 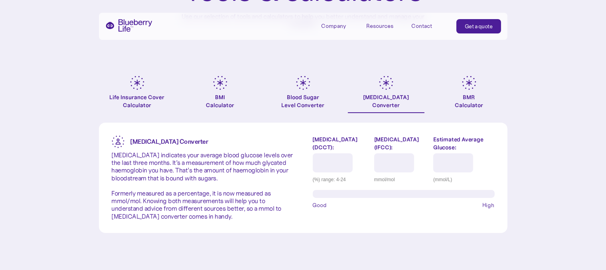 I want to click on a: BMICalculator, so click(x=220, y=95).